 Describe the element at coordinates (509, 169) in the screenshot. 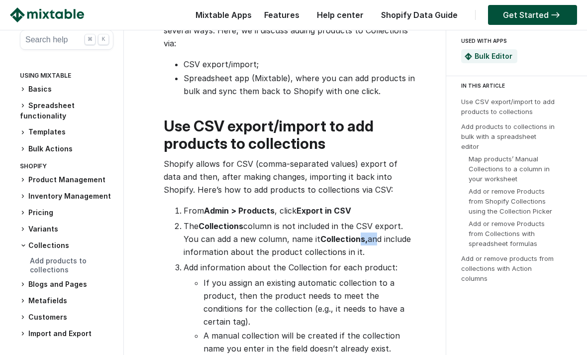

I see `a: Map products’ Manual Collections to a column in your worksheet` at that location.